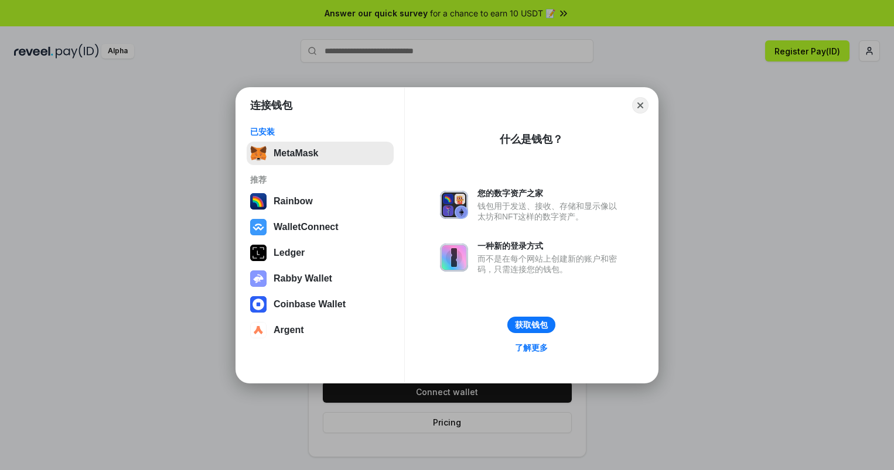 The width and height of the screenshot is (894, 470). I want to click on div: 而不是在每个网站上创建新的账户和密码，只需连接您的钱包。, so click(550, 264).